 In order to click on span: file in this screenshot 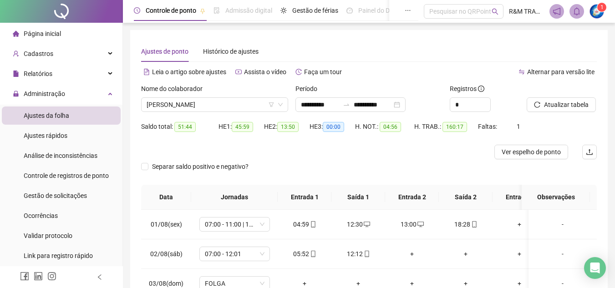, I will do `click(16, 74)`.